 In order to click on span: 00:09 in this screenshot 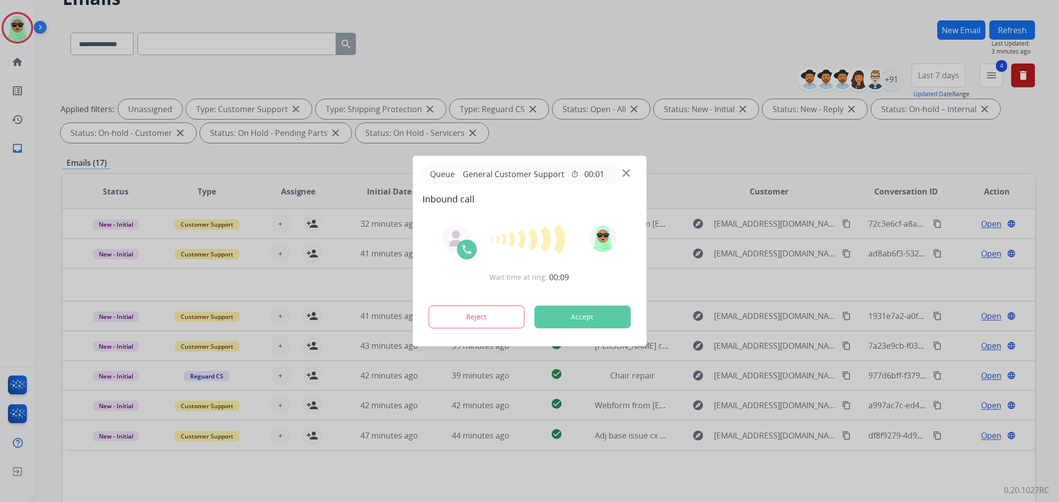, I will do `click(559, 277)`.